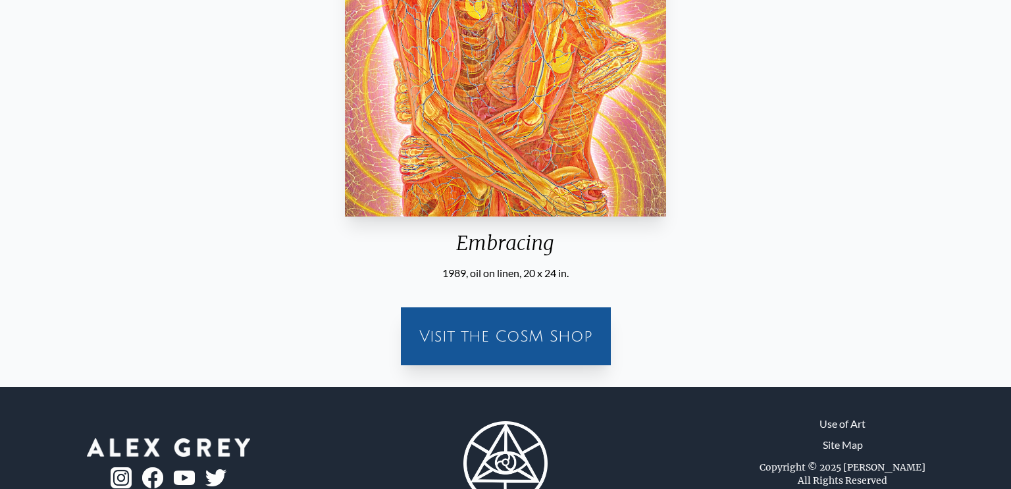 This screenshot has width=1011, height=489. I want to click on div: 1989, oil on linen, 20 x 24 in., so click(506, 273).